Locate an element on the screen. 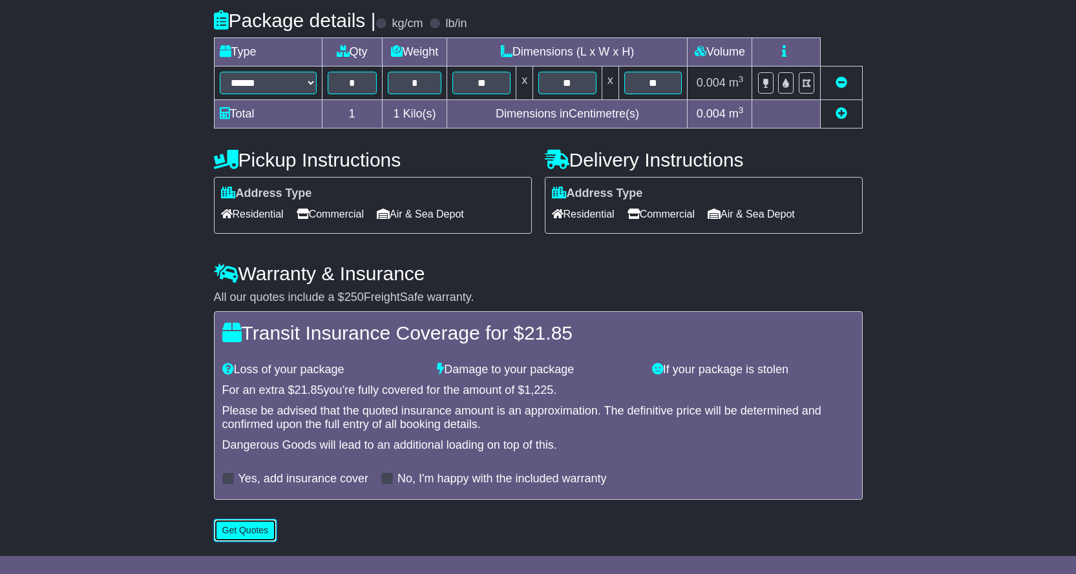 This screenshot has width=1076, height=574. div: If your package is stolen is located at coordinates (753, 370).